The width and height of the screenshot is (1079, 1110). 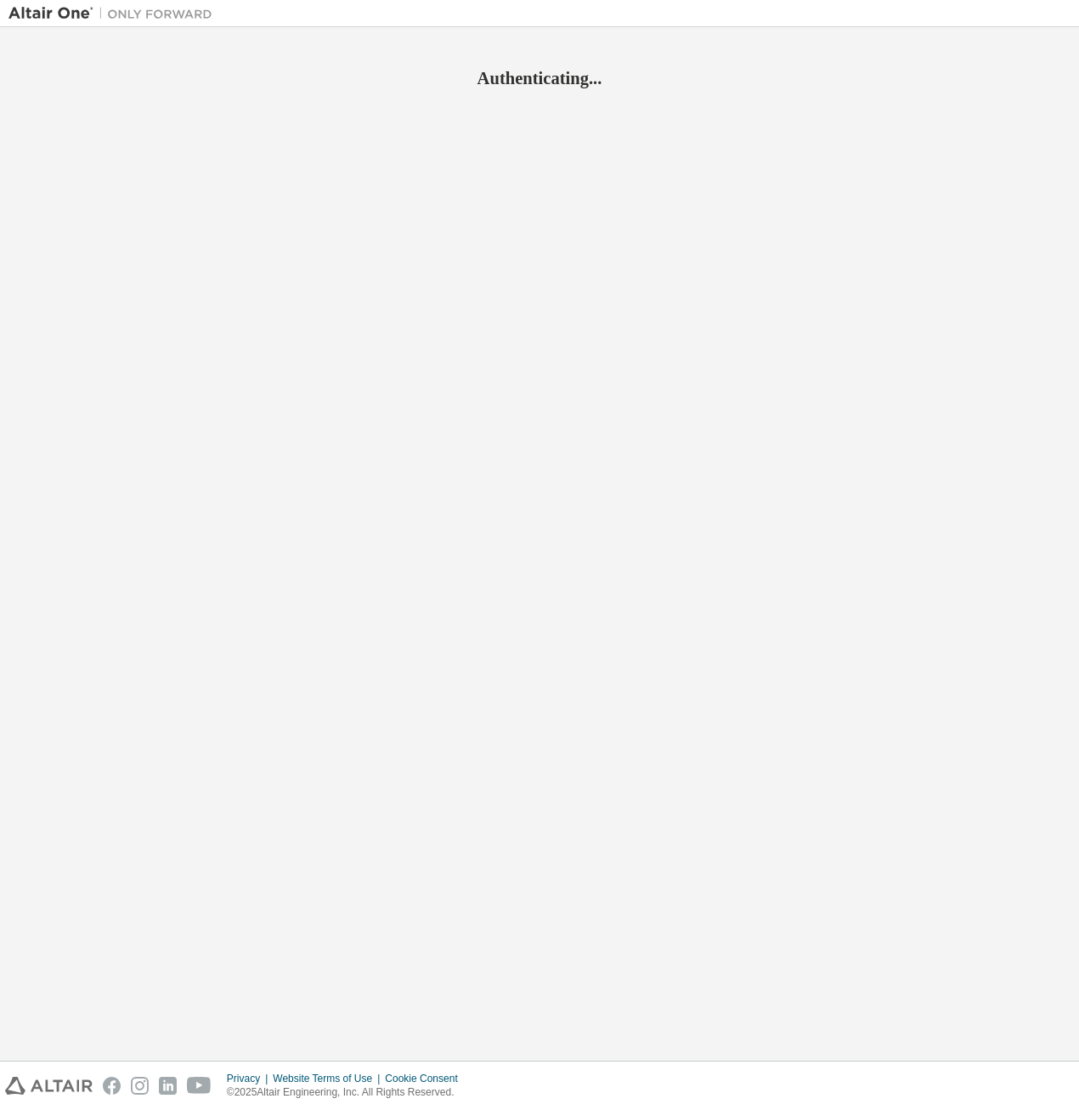 I want to click on img: youtube.svg, so click(x=199, y=1085).